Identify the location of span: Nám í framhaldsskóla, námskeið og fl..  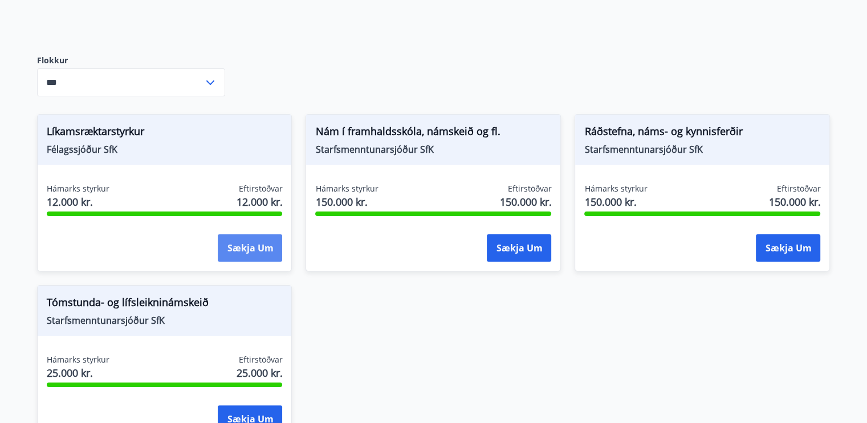
(433, 133).